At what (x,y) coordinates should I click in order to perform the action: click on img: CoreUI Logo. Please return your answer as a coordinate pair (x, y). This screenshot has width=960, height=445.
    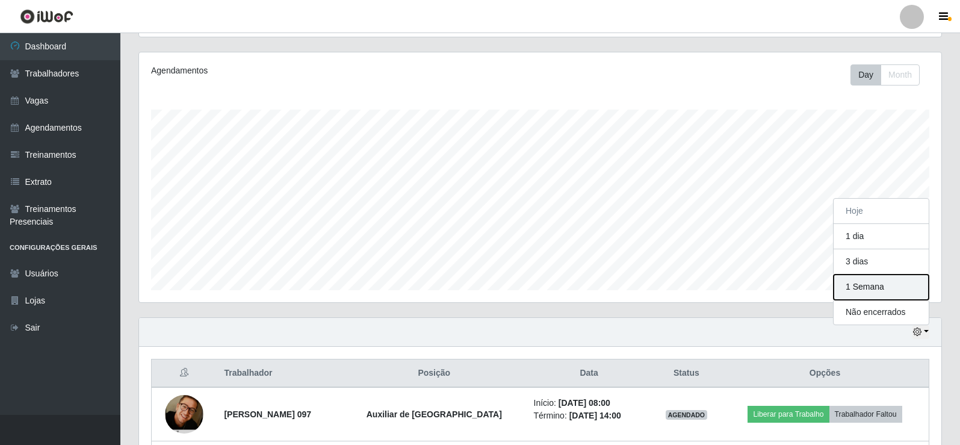
    Looking at the image, I should click on (46, 16).